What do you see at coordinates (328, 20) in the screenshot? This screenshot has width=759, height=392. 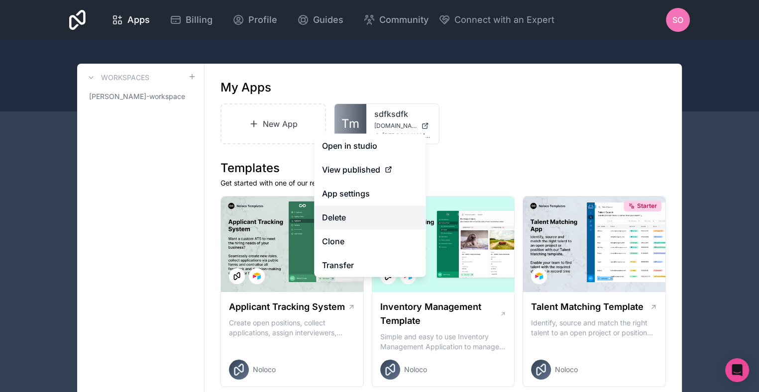 I see `span: Guides` at bounding box center [328, 20].